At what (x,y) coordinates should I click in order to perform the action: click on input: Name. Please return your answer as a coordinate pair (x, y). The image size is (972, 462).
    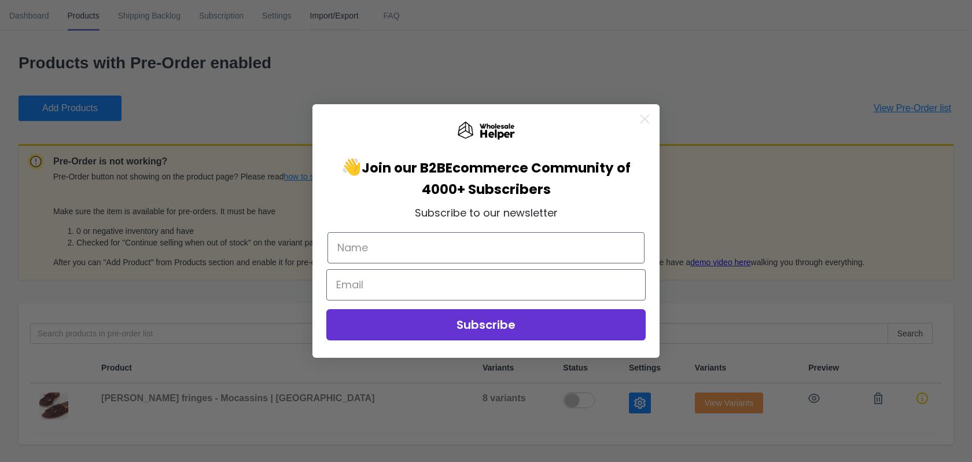
    Looking at the image, I should click on (486, 248).